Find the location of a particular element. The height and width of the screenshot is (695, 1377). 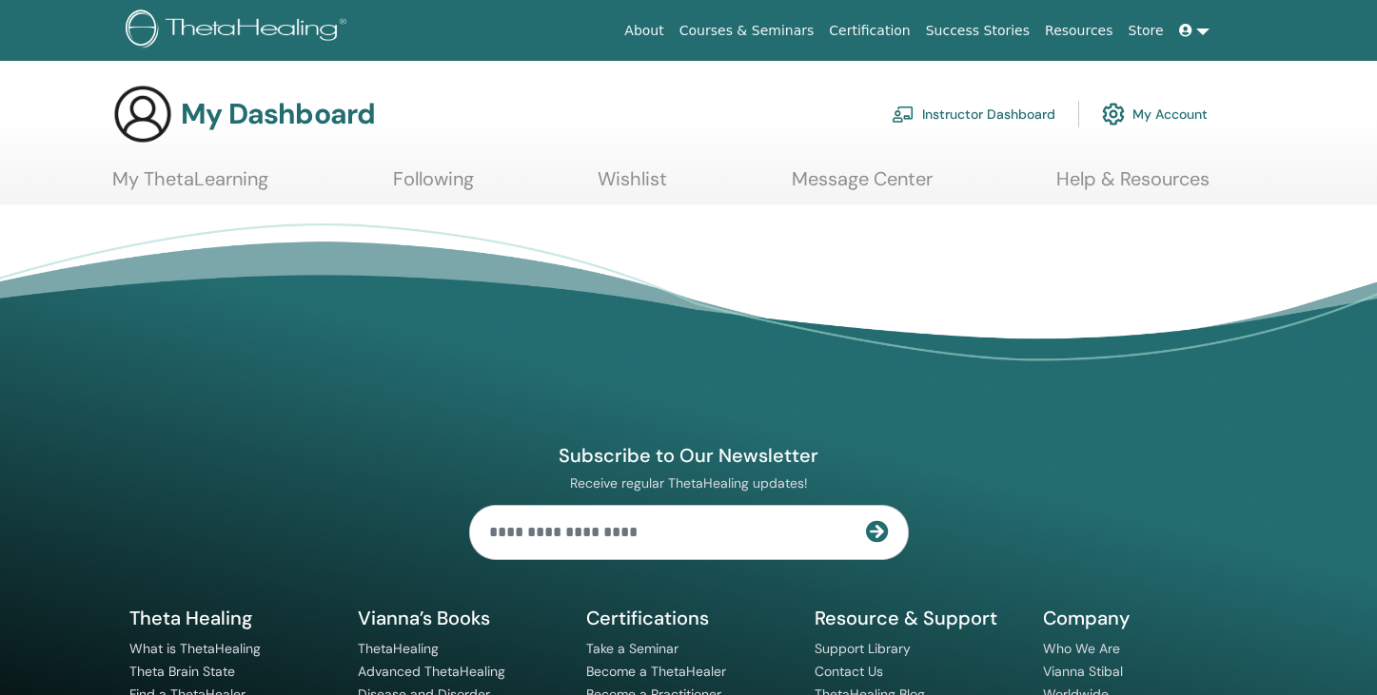

a: Instructor Dashboard is located at coordinates (973, 114).